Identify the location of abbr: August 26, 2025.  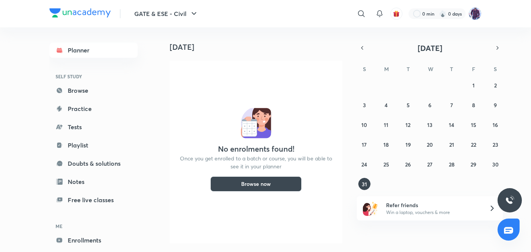
(408, 164).